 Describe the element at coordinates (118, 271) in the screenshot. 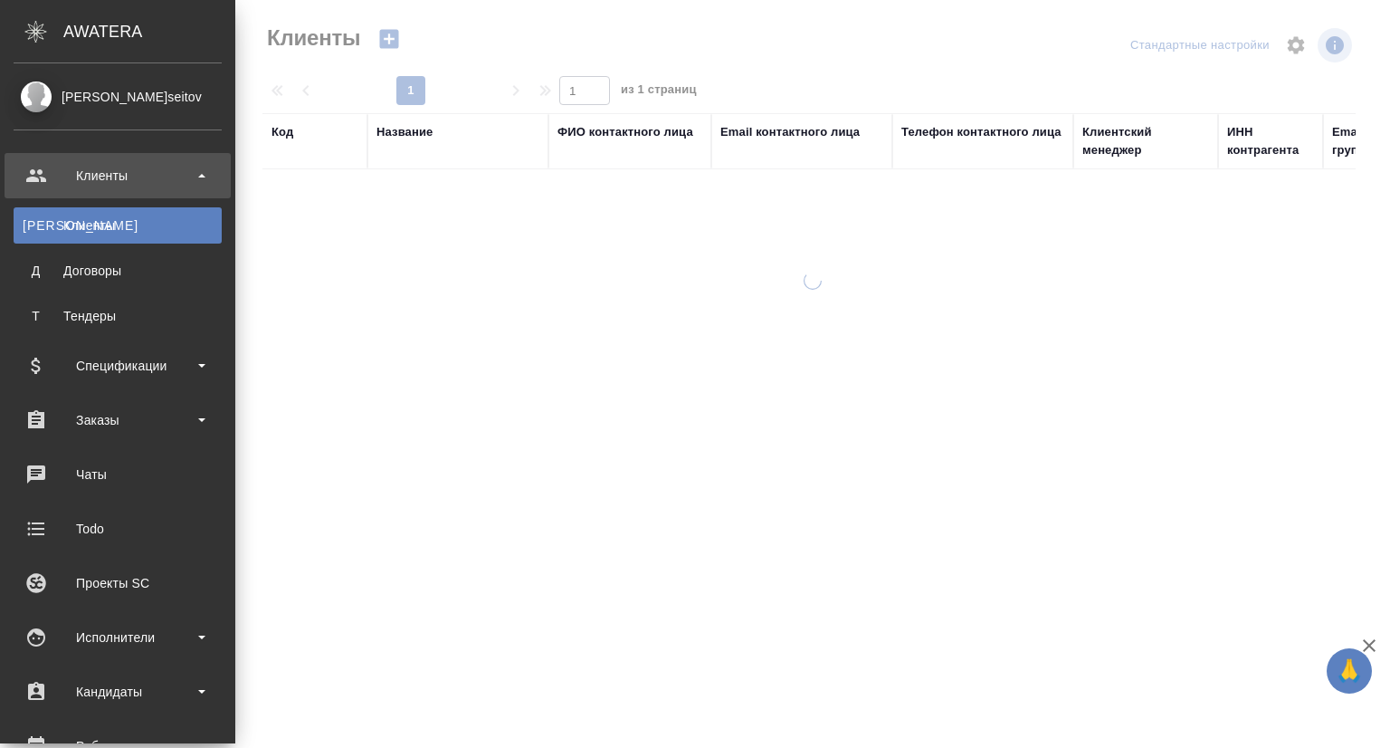

I see `div: Договоры` at that location.